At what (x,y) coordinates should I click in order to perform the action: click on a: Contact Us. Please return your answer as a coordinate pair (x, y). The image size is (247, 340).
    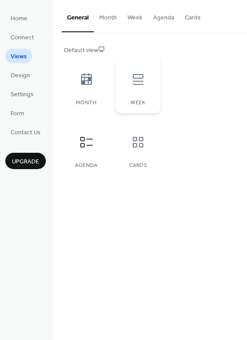
    Looking at the image, I should click on (26, 131).